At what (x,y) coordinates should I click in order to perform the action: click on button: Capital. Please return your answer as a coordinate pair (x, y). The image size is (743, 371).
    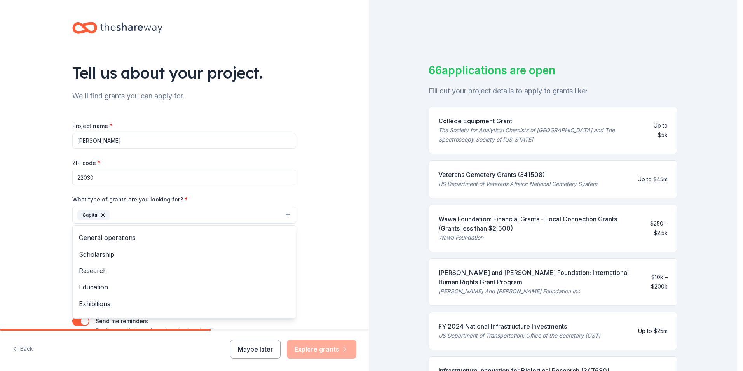
    Looking at the image, I should click on (184, 215).